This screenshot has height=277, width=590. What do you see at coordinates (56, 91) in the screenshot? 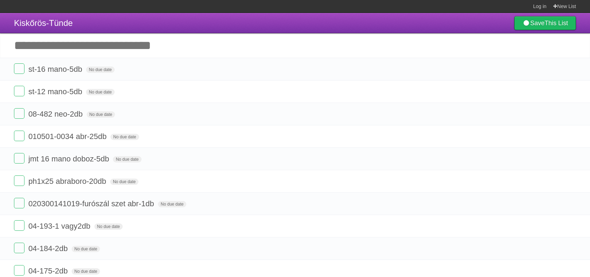
I see `span: st-12 mano-5db` at bounding box center [56, 91].